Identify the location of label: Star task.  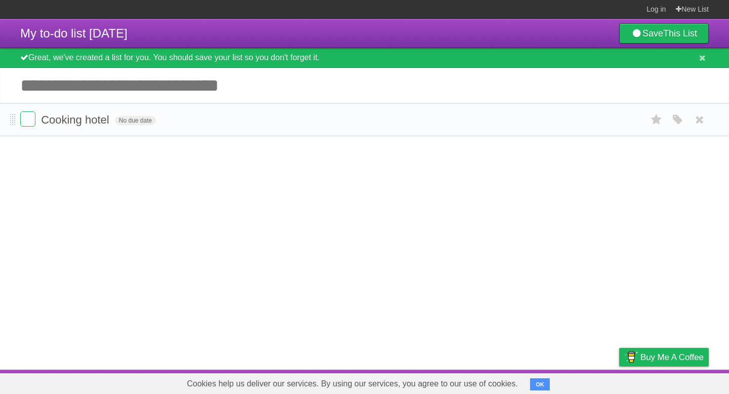
(657, 119).